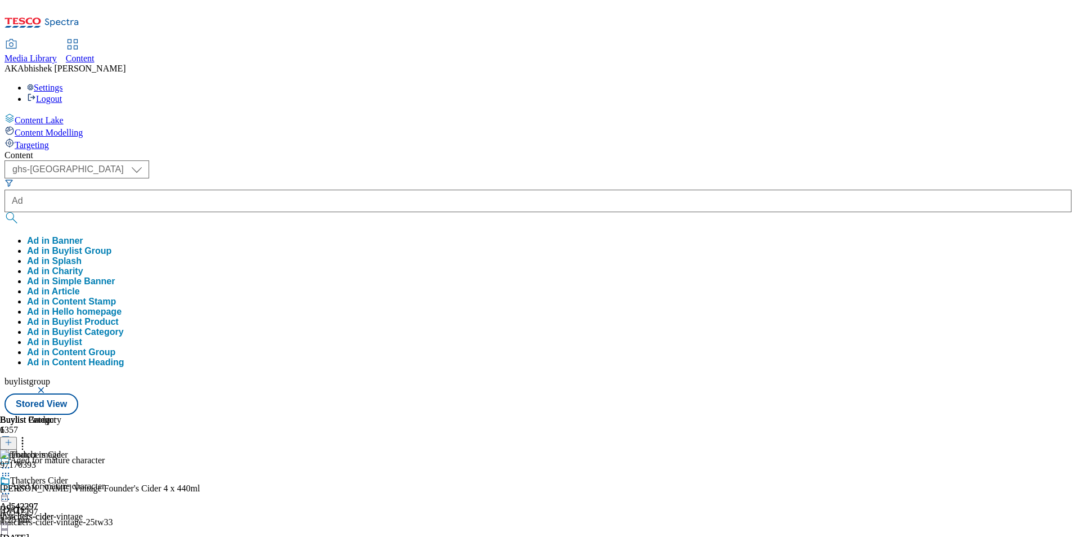 The image size is (1076, 537). I want to click on button: Ad in Buylist Product, so click(73, 322).